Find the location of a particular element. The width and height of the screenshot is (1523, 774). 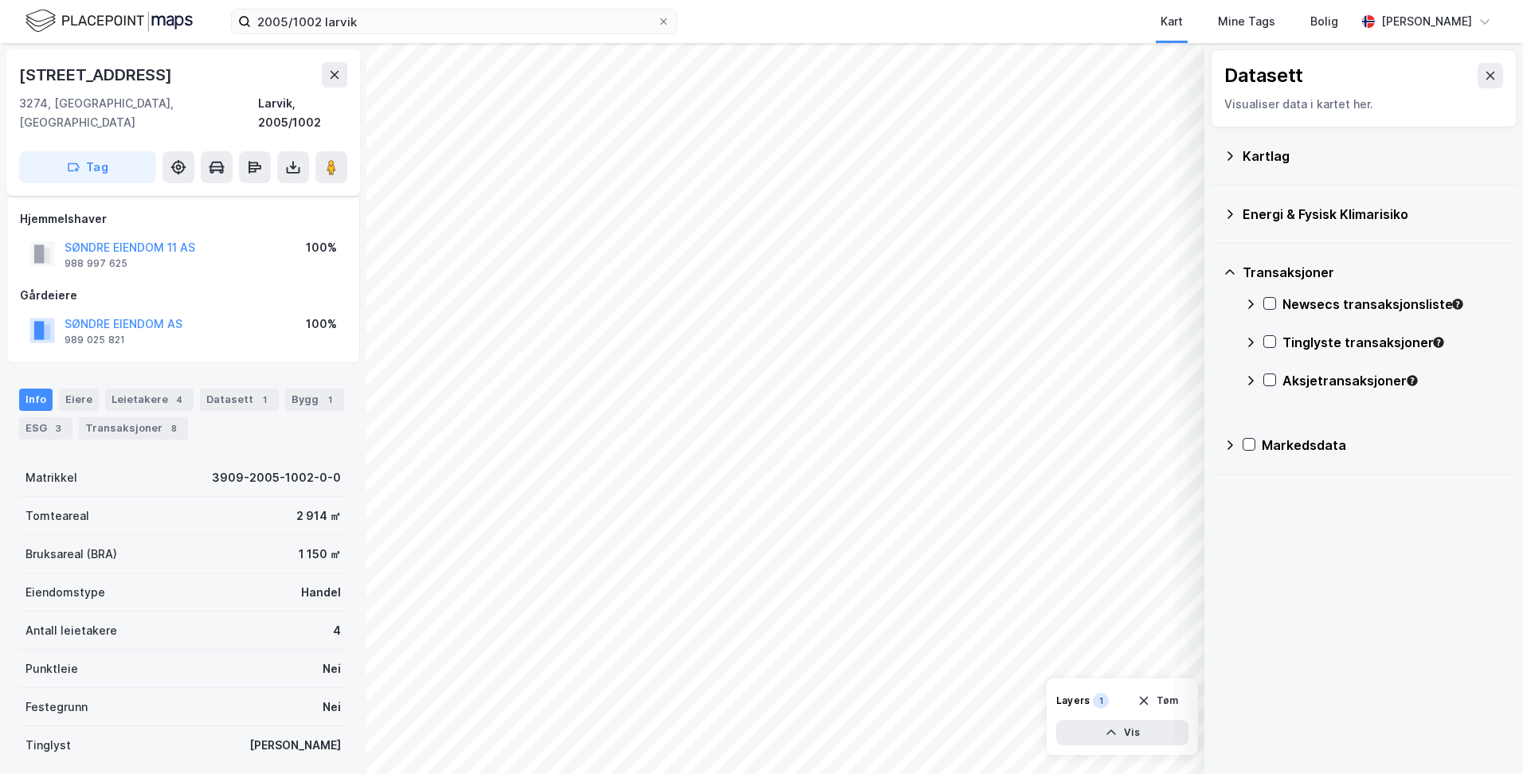

div: Kontrollprogram for chat is located at coordinates (1483, 736).